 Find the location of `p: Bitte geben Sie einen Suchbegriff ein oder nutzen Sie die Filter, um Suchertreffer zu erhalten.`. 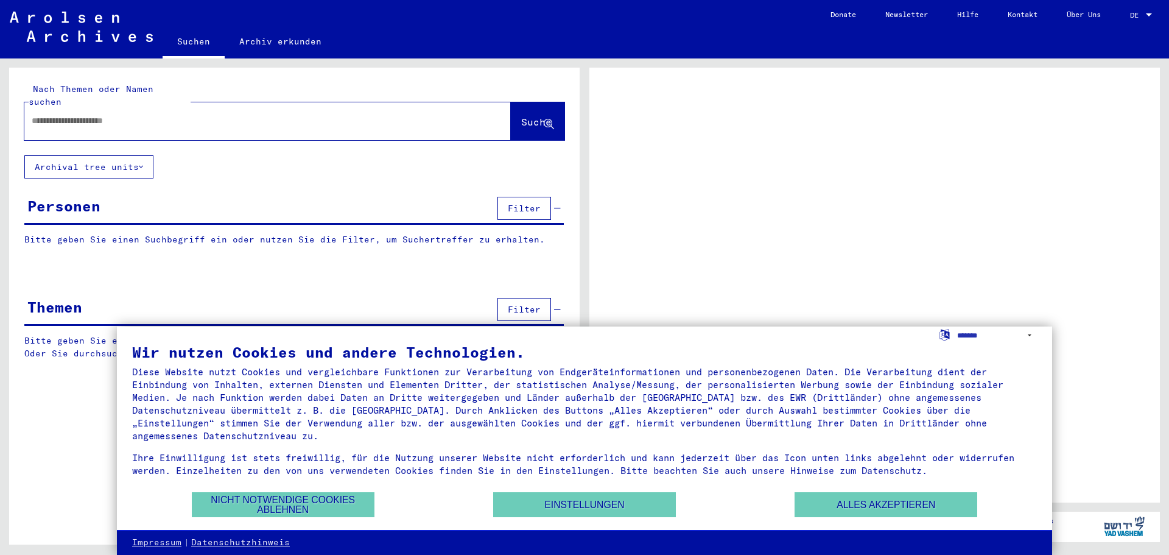

p: Bitte geben Sie einen Suchbegriff ein oder nutzen Sie die Filter, um Suchertreffer zu erhalten. is located at coordinates (294, 239).